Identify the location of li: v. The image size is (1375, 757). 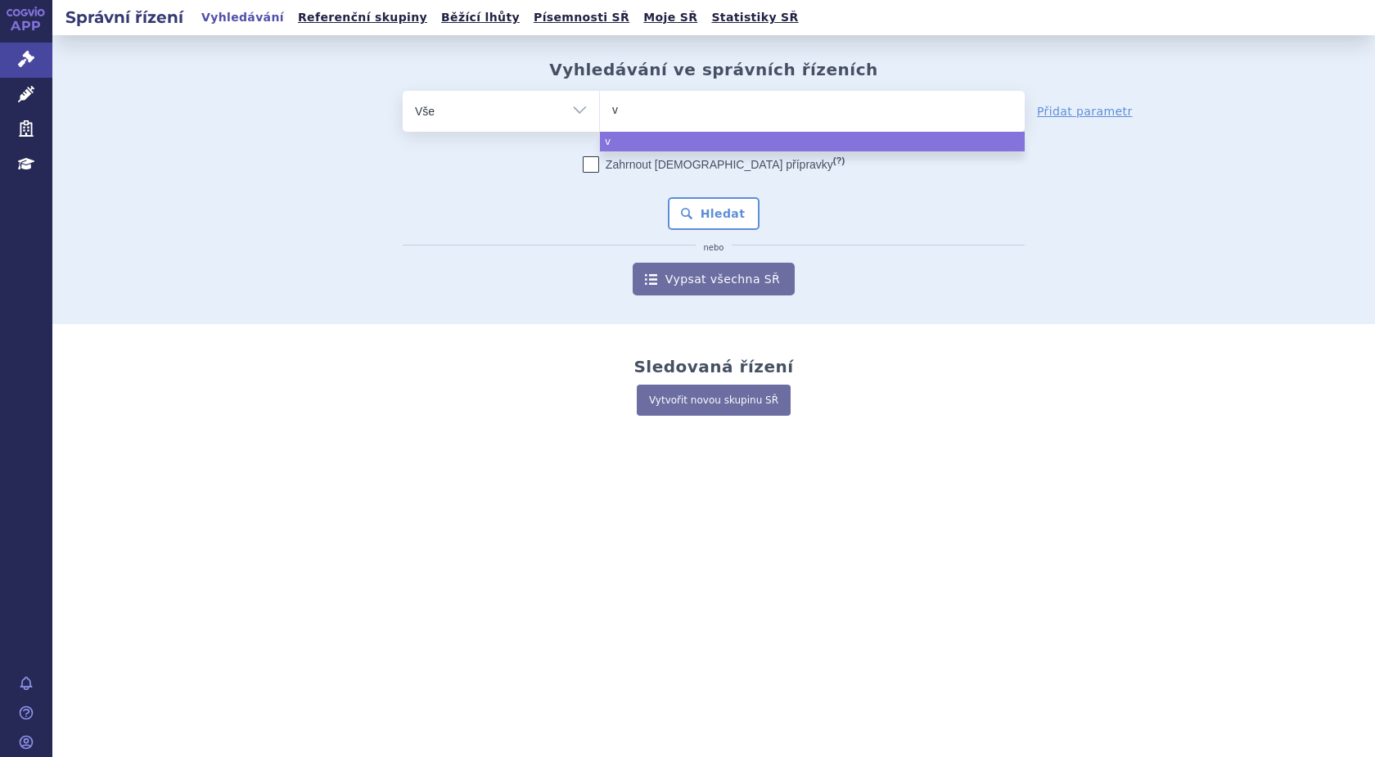
(812, 142).